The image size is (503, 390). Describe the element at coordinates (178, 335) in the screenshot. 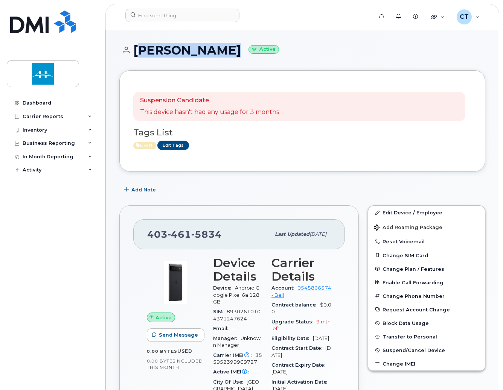

I see `span: Send Message` at that location.